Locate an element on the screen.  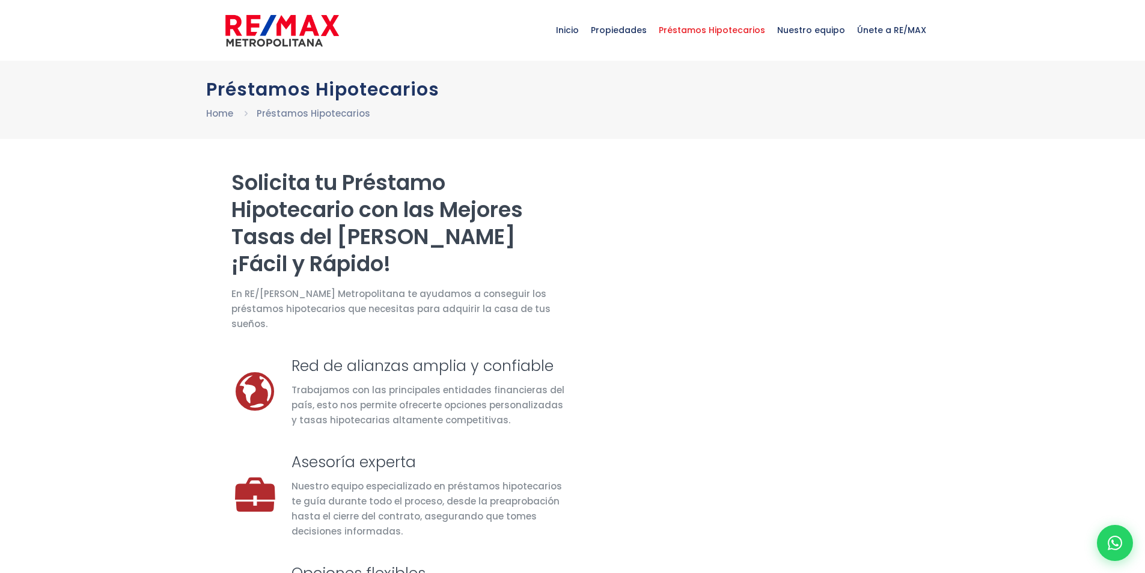
a: Home is located at coordinates (219, 113).